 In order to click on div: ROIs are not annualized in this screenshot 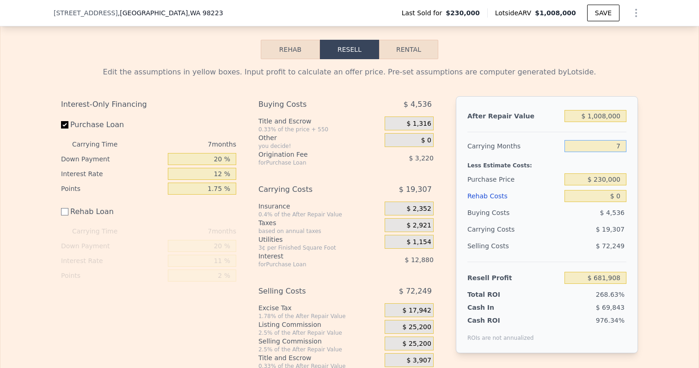, I will do `click(501, 333)`.